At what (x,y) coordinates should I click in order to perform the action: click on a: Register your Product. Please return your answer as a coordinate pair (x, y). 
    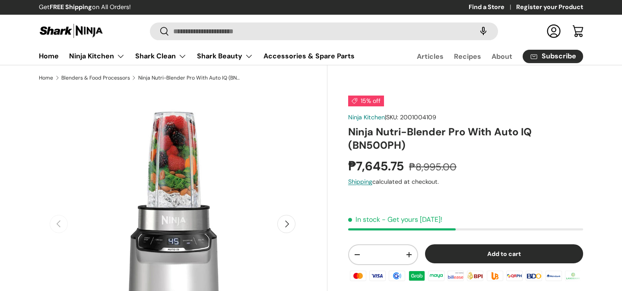
    Looking at the image, I should click on (549, 7).